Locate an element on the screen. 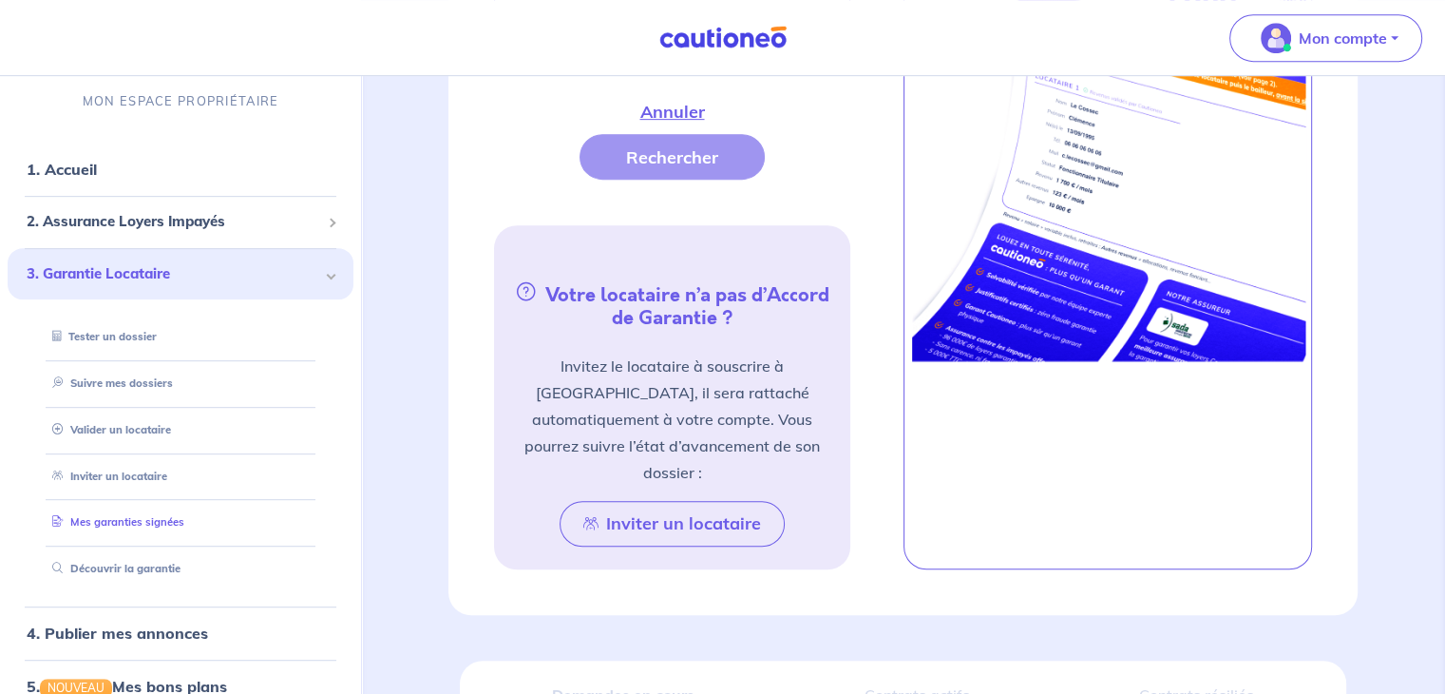 The image size is (1445, 694). button: Inviter un locataire is located at coordinates (672, 524).